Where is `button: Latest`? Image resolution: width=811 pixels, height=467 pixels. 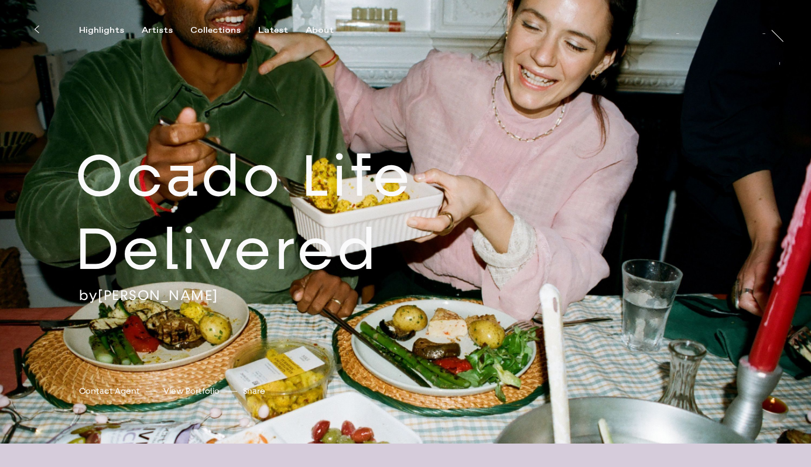 button: Latest is located at coordinates (282, 30).